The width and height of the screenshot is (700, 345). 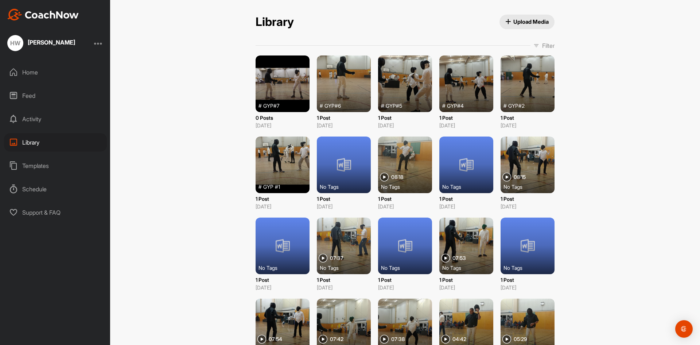 I want to click on span: GYP#5, so click(x=394, y=105).